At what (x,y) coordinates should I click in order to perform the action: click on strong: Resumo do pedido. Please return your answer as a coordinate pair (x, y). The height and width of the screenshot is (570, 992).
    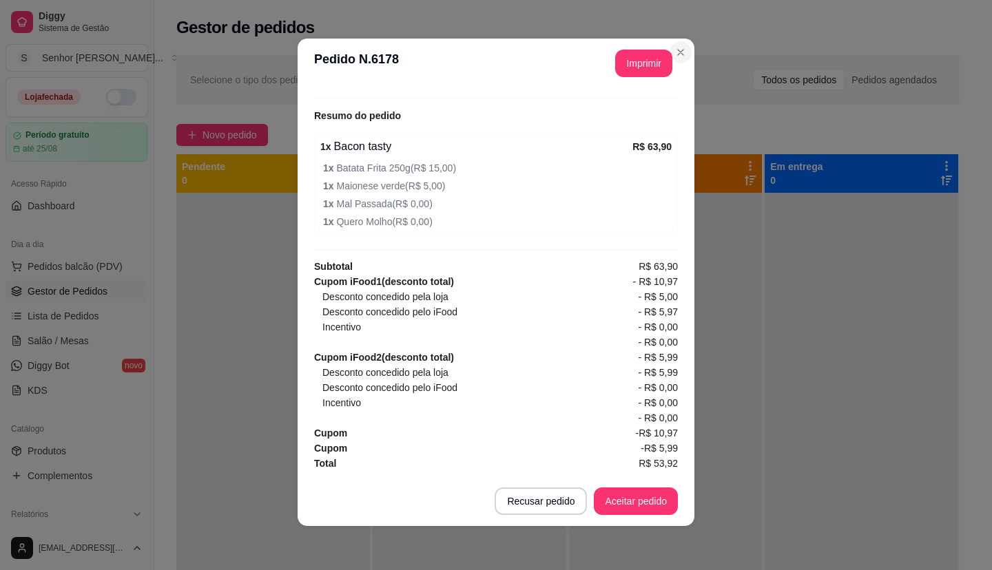
    Looking at the image, I should click on (357, 116).